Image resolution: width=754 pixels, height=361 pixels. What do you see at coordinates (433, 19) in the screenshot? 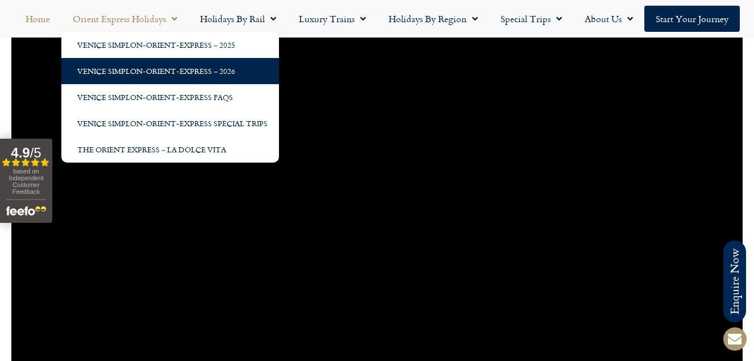
I see `a: Holidays by Region` at bounding box center [433, 19].